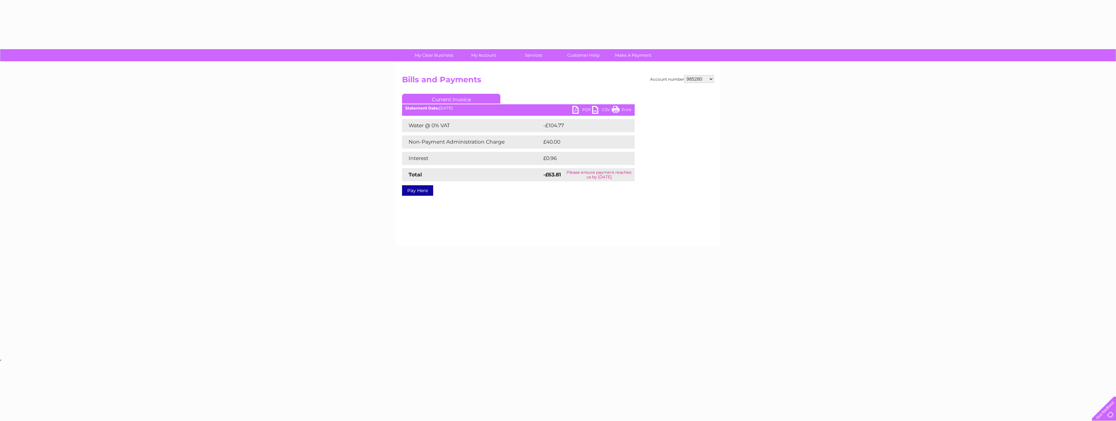 The height and width of the screenshot is (421, 1116). What do you see at coordinates (472, 142) in the screenshot?
I see `td: Non-Payment Administration Charge` at bounding box center [472, 142].